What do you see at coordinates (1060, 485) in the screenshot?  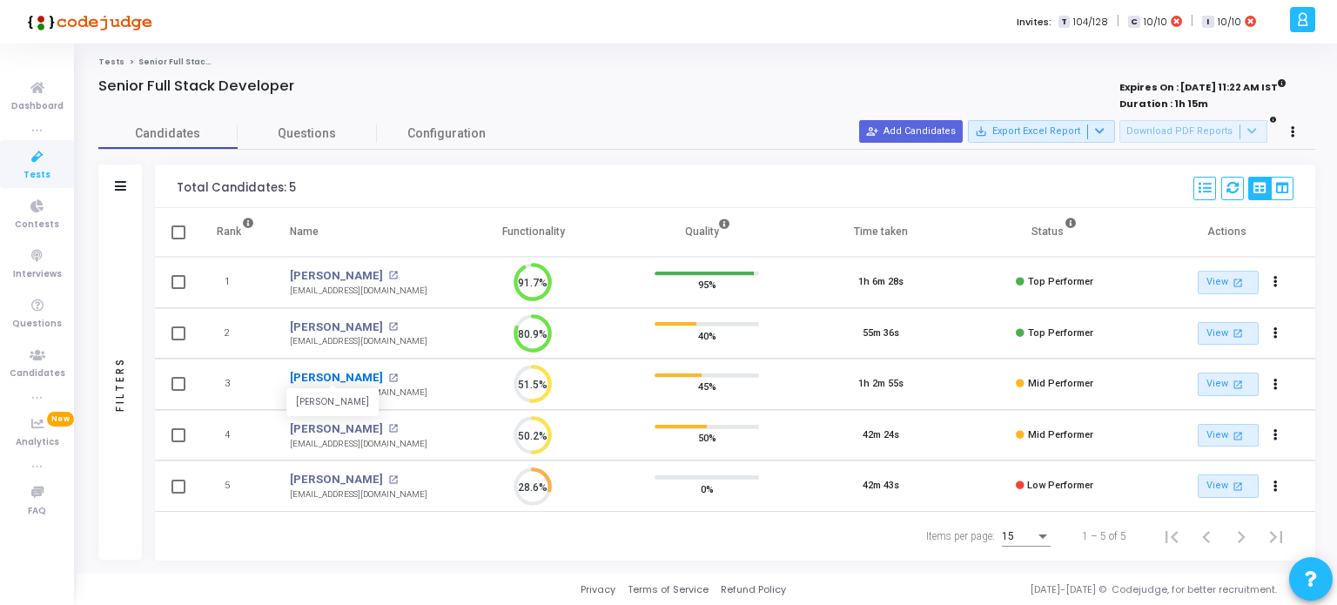 I see `span: Low Performer` at bounding box center [1060, 485].